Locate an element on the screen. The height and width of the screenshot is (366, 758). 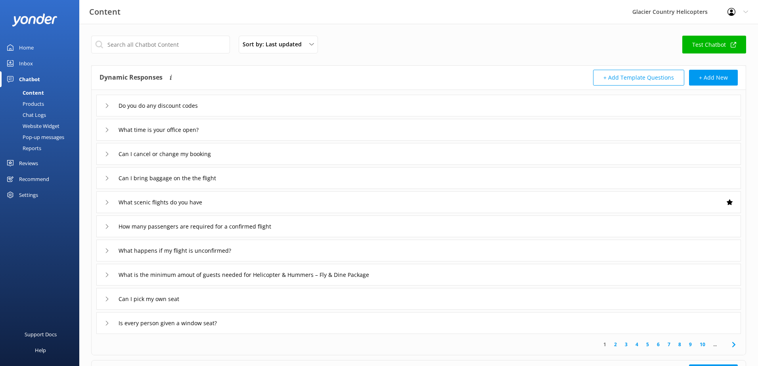
a: 3 is located at coordinates (626, 344).